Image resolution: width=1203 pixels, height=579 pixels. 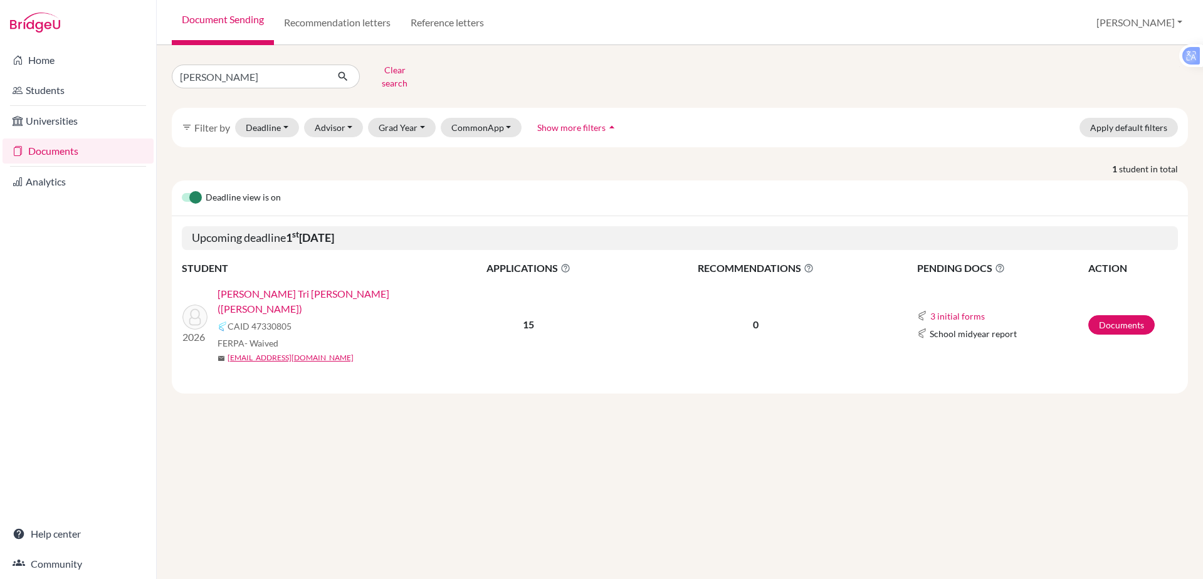 What do you see at coordinates (1154, 169) in the screenshot?
I see `span: student in total` at bounding box center [1154, 169].